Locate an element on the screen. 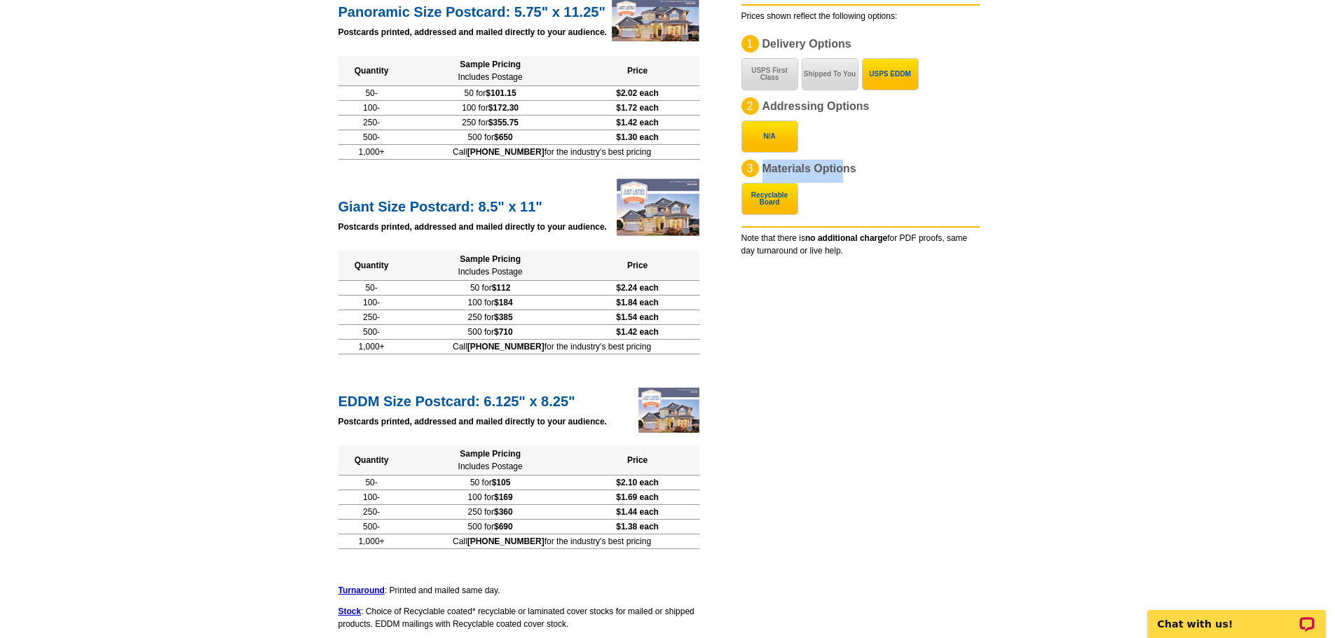  span: $2.02 each is located at coordinates (637, 93).